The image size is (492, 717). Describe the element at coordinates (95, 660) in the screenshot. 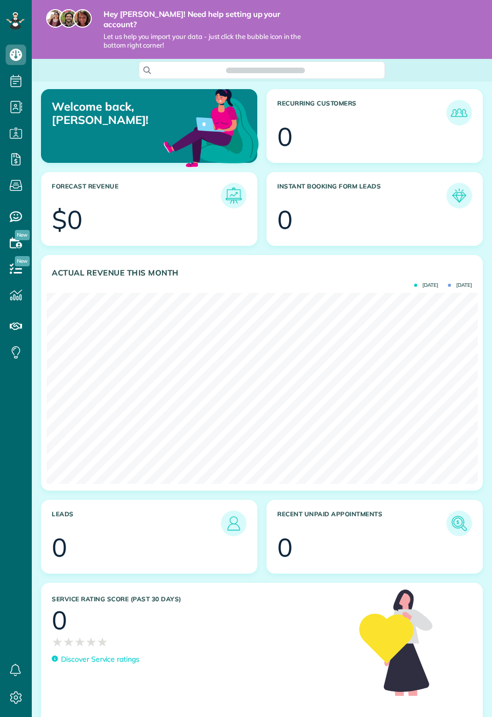

I see `a: Discover Service ratings` at that location.